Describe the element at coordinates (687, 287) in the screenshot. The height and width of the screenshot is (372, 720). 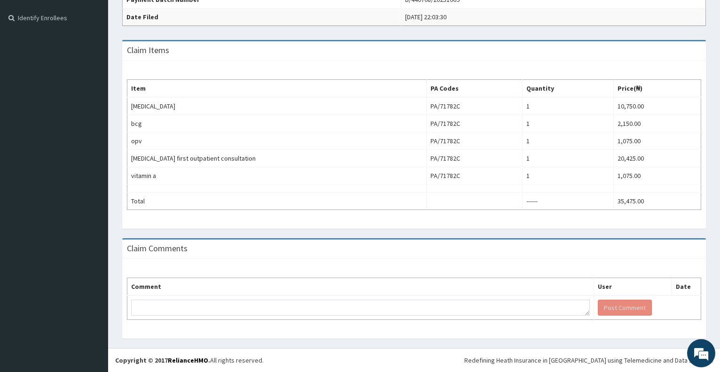
I see `th: Date` at that location.